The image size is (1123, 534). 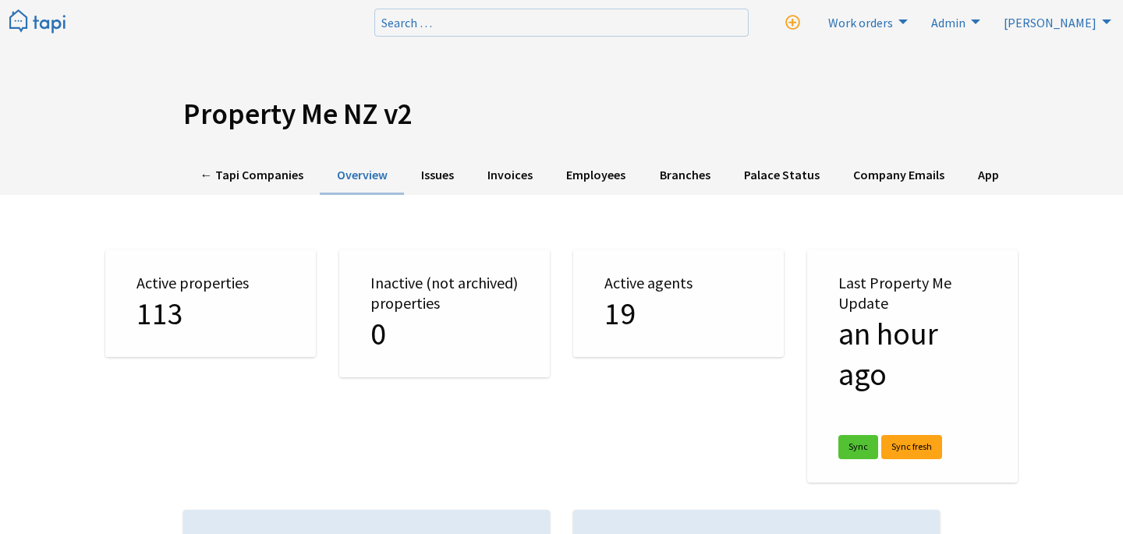 I want to click on a: App, so click(x=989, y=176).